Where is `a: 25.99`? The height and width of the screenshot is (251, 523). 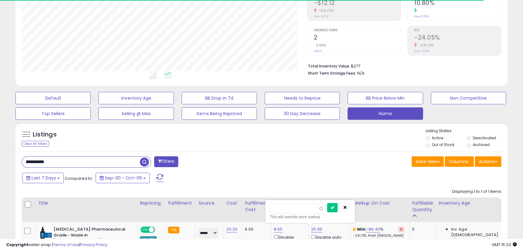 a: 25.99 is located at coordinates (317, 229).